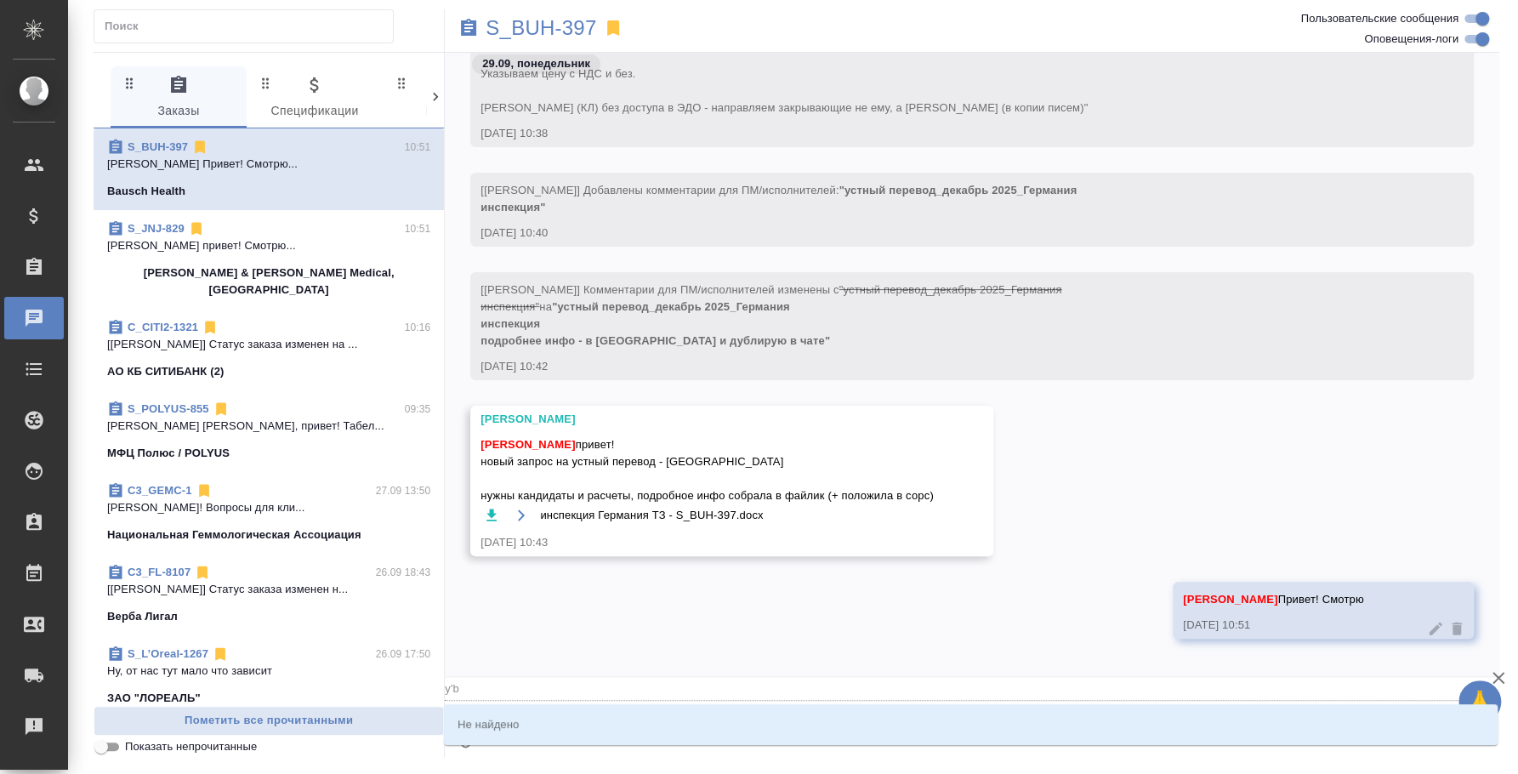 The height and width of the screenshot is (774, 1518). Describe the element at coordinates (168, 453) in the screenshot. I see `p: МФЦ Полюс / POLYUS` at that location.